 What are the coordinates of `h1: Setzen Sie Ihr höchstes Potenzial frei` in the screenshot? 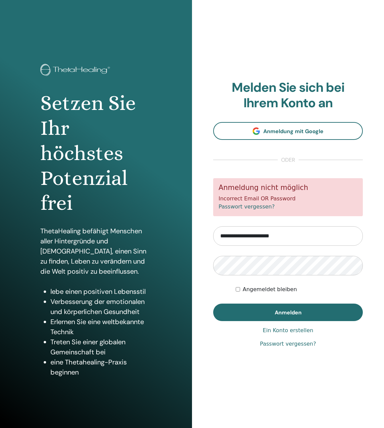 It's located at (96, 153).